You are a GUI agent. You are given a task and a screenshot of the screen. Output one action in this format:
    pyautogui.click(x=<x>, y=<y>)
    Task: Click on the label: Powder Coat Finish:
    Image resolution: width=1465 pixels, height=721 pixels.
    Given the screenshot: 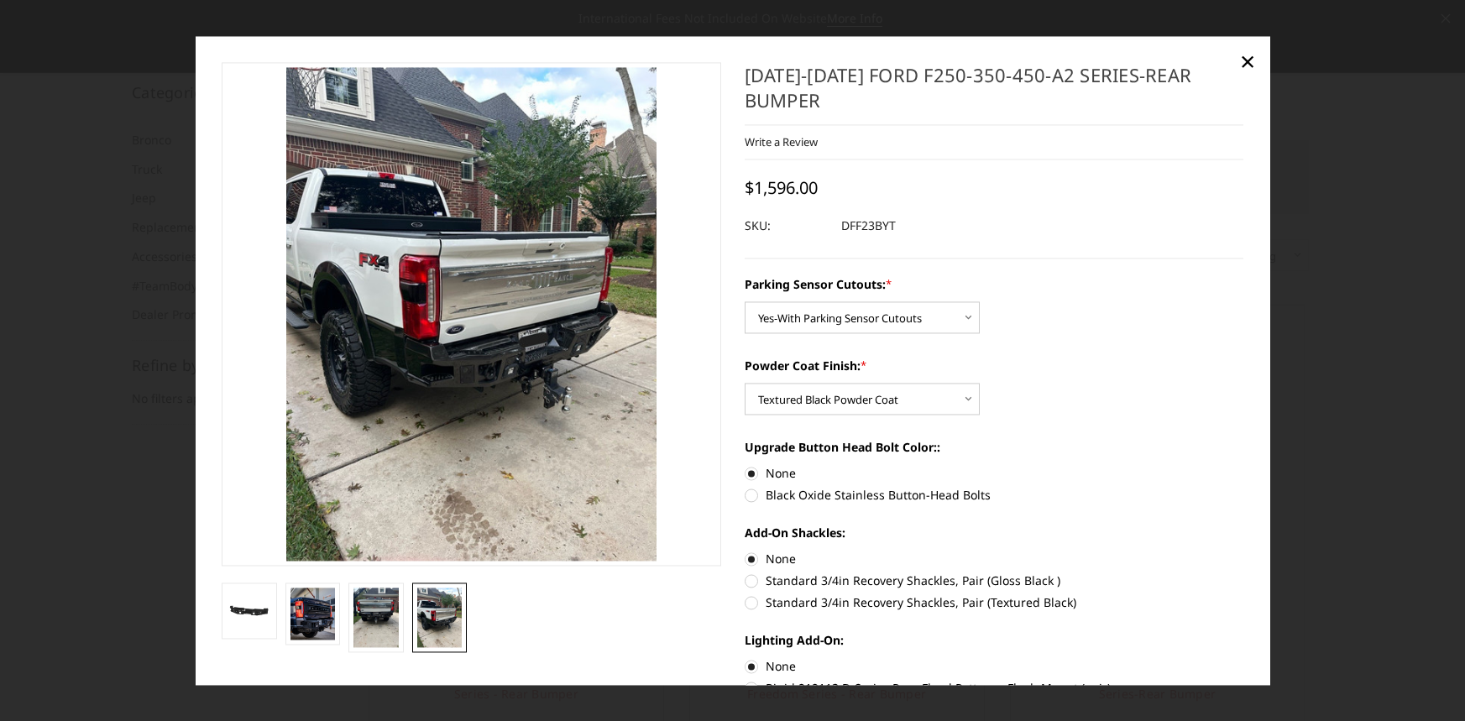 What is the action you would take?
    pyautogui.click(x=994, y=365)
    